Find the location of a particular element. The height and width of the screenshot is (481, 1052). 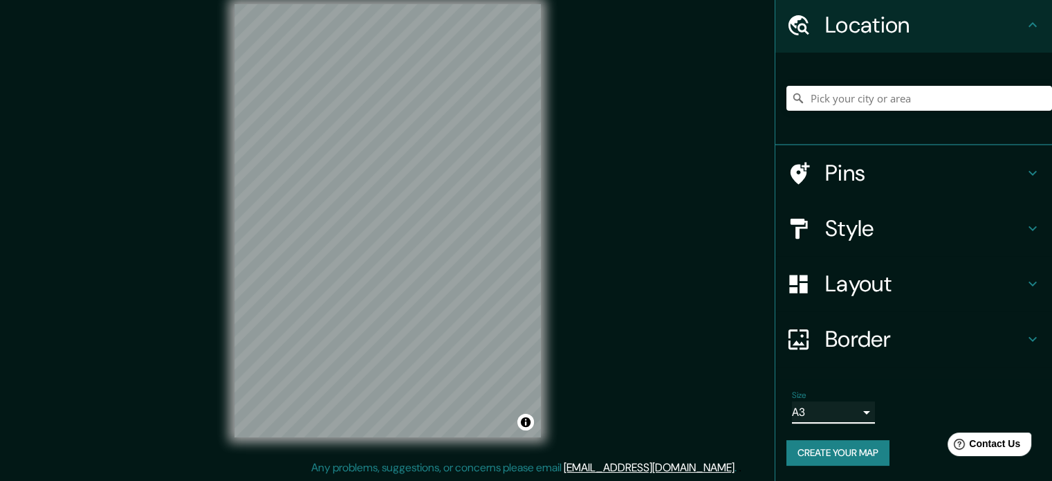

label: Size is located at coordinates (799, 395).